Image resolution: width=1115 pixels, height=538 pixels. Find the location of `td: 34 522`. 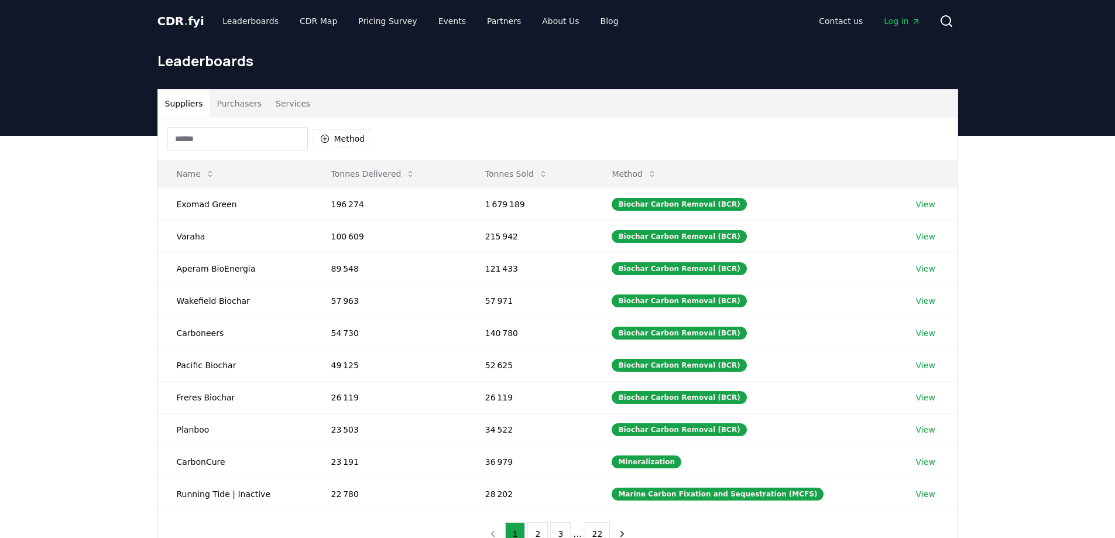

td: 34 522 is located at coordinates (530, 429).